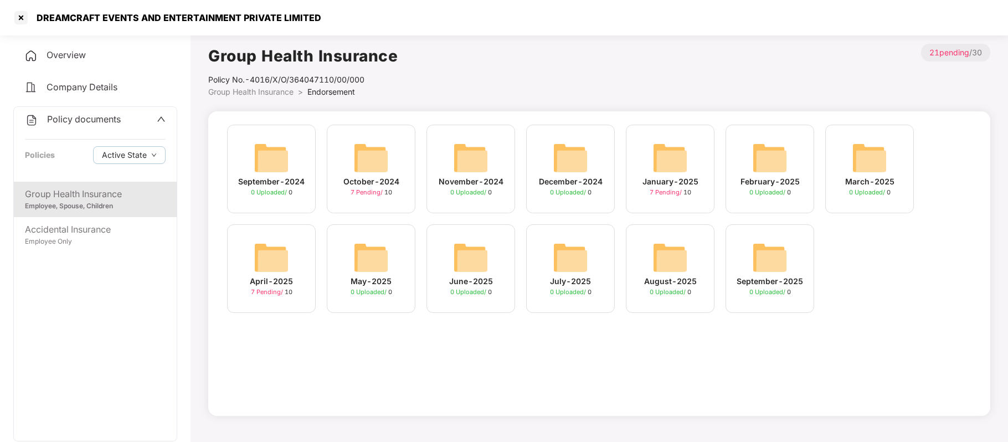 The image size is (1008, 442). Describe the element at coordinates (869, 182) in the screenshot. I see `div: March-2025` at that location.